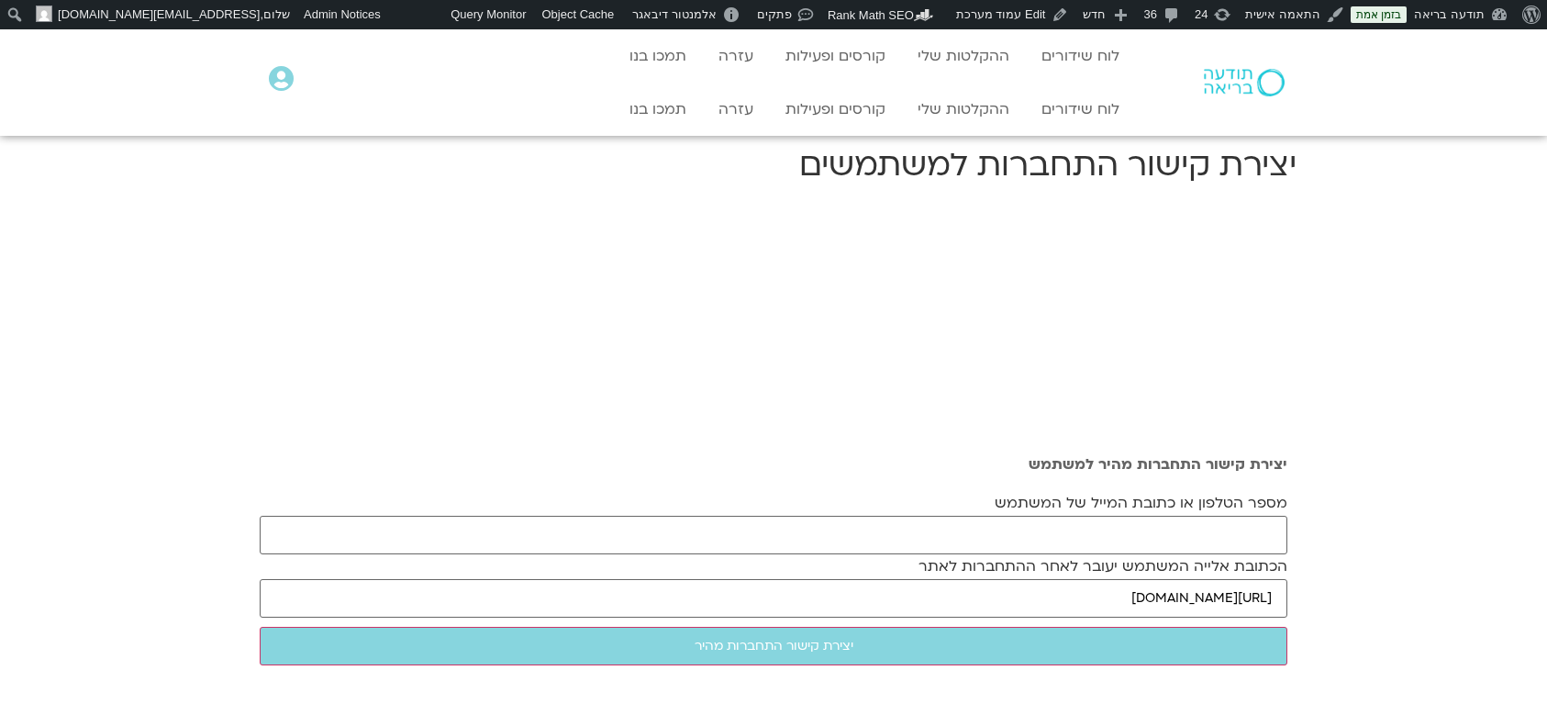  What do you see at coordinates (1378, 15) in the screenshot?
I see `a: בזמן אמת` at bounding box center [1378, 15].